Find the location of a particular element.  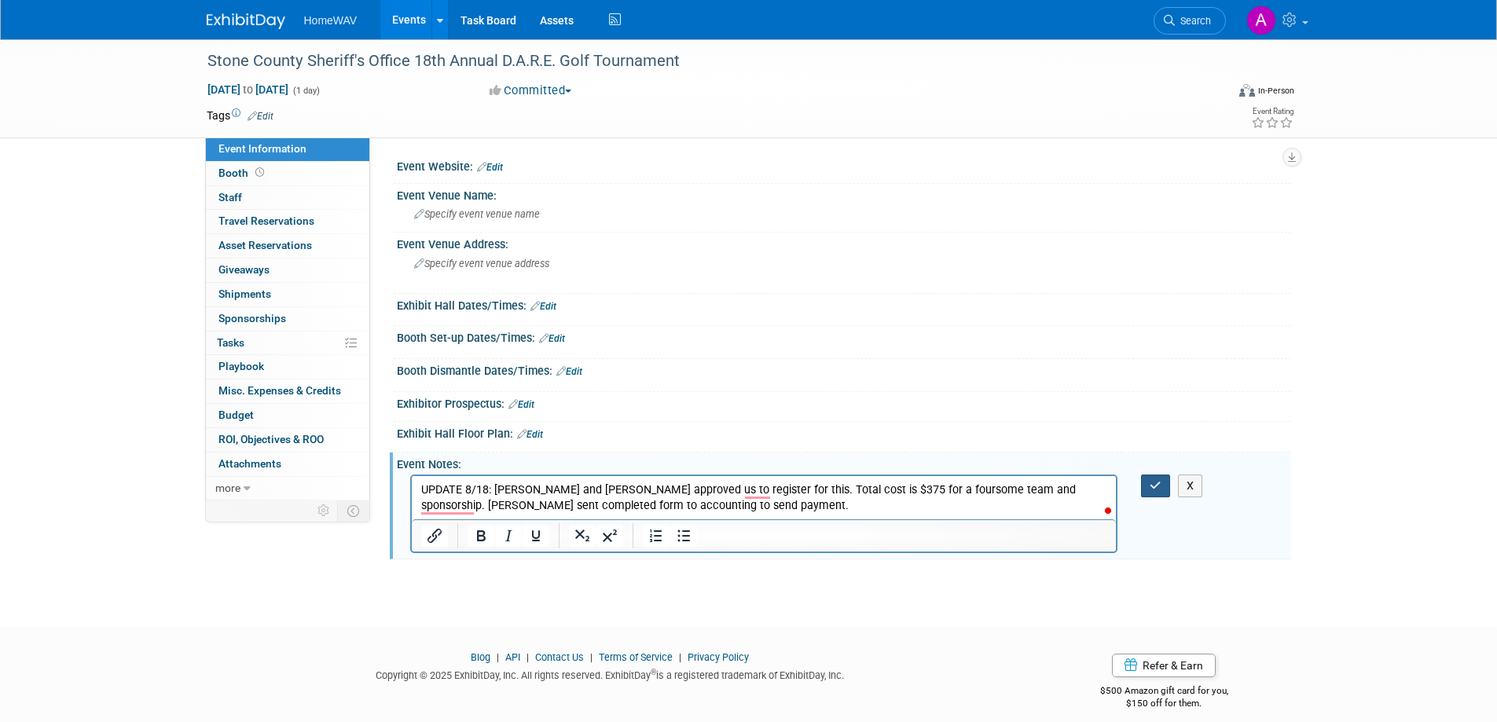

img: Format-Inperson.png is located at coordinates (1247, 90).